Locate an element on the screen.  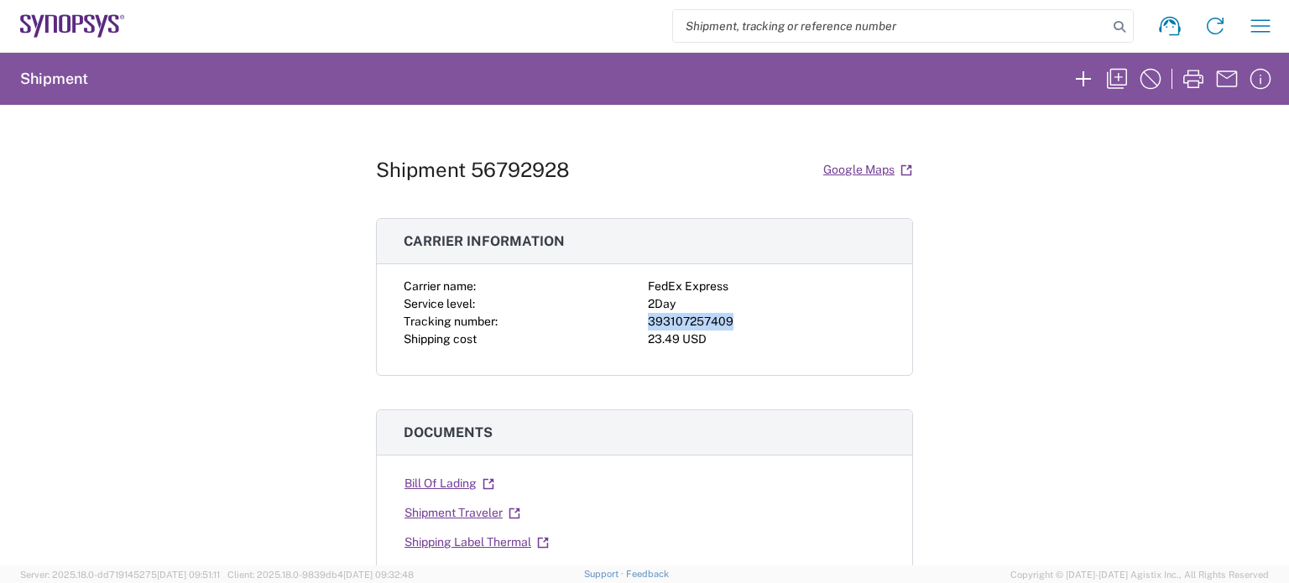
div: 23.49 USD is located at coordinates (766, 339).